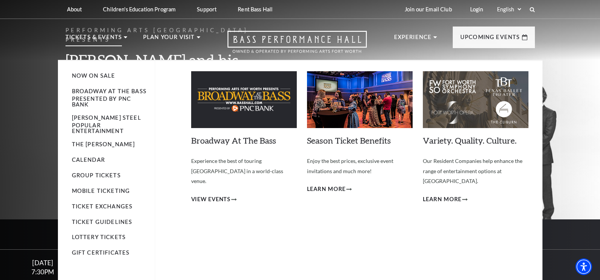 This screenshot has height=280, width=600. Describe the element at coordinates (360, 100) in the screenshot. I see `img: Season Ticket Benefits` at that location.